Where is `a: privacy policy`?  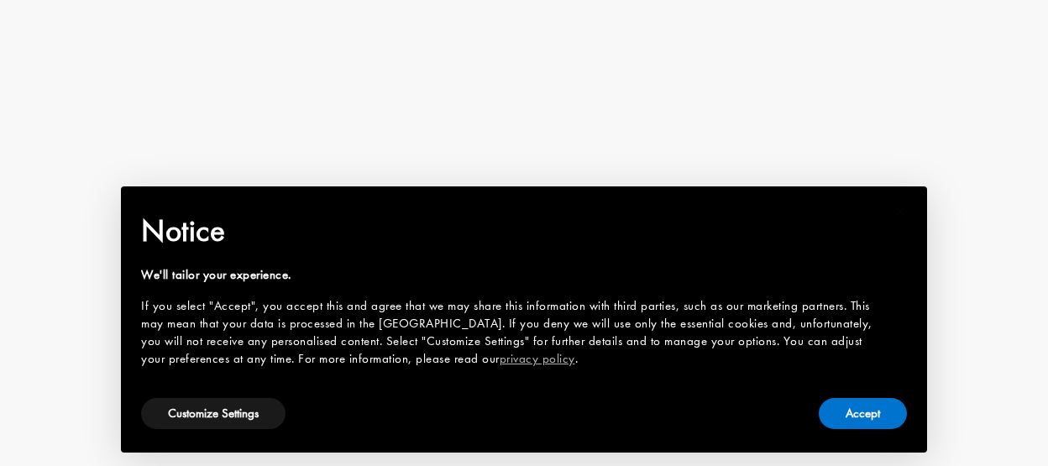 a: privacy policy is located at coordinates (537, 358).